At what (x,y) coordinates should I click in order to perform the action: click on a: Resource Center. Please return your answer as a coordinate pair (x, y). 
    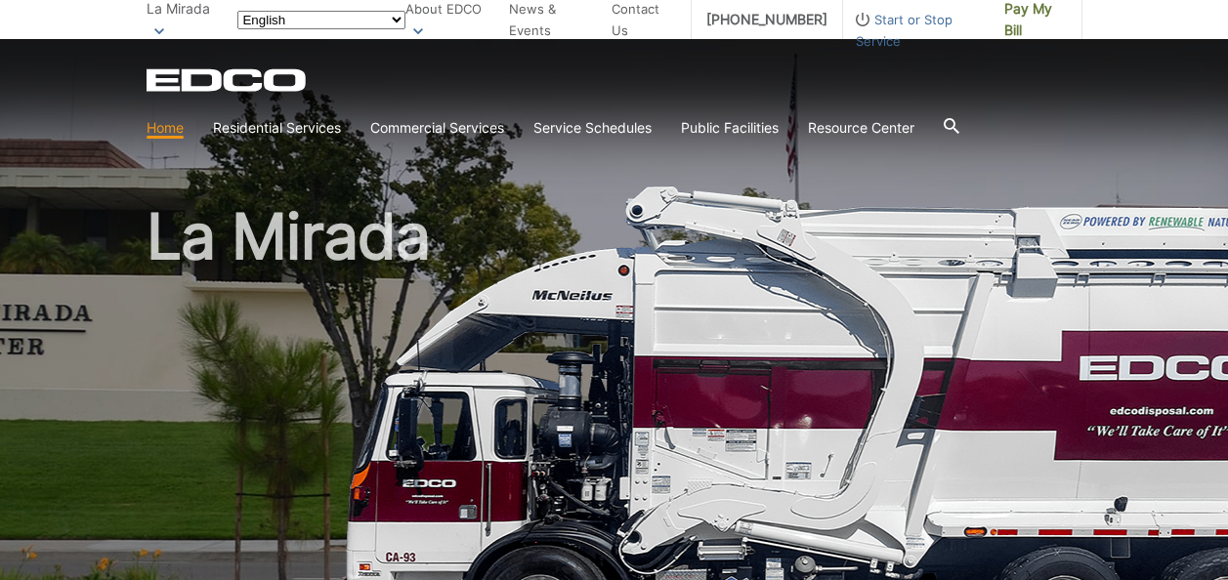
    Looking at the image, I should click on (861, 128).